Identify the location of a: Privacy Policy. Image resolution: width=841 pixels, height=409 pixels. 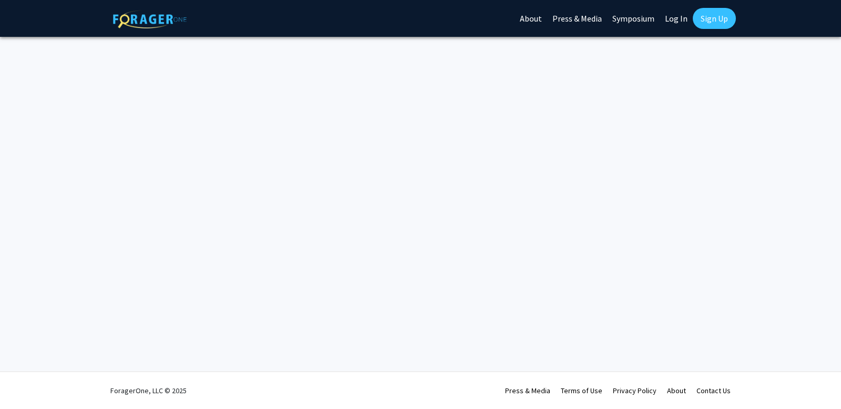
(635, 390).